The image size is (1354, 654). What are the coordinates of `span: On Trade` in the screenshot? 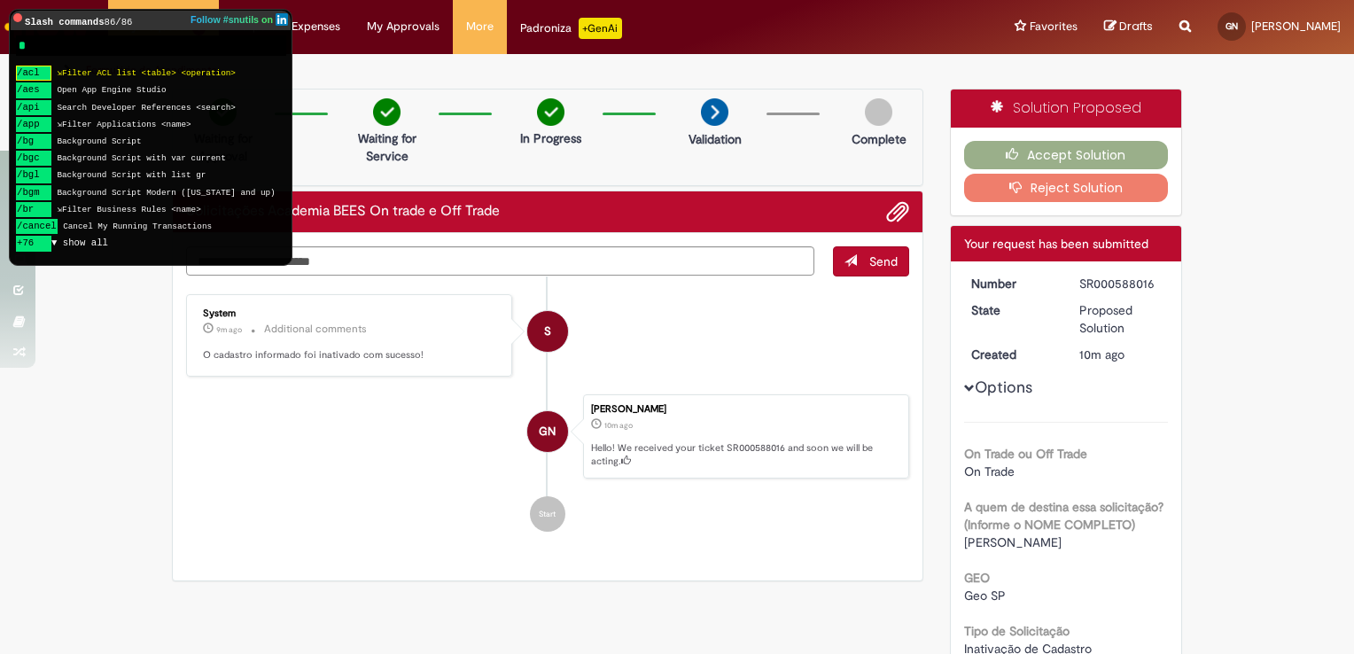 It's located at (989, 471).